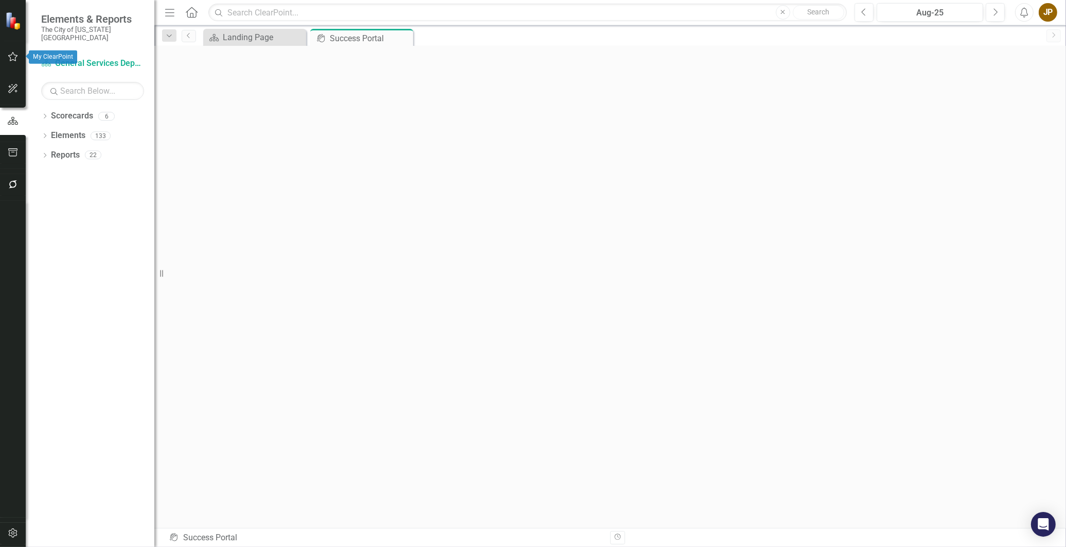 The height and width of the screenshot is (547, 1066). Describe the element at coordinates (107, 116) in the screenshot. I see `div: 6` at that location.